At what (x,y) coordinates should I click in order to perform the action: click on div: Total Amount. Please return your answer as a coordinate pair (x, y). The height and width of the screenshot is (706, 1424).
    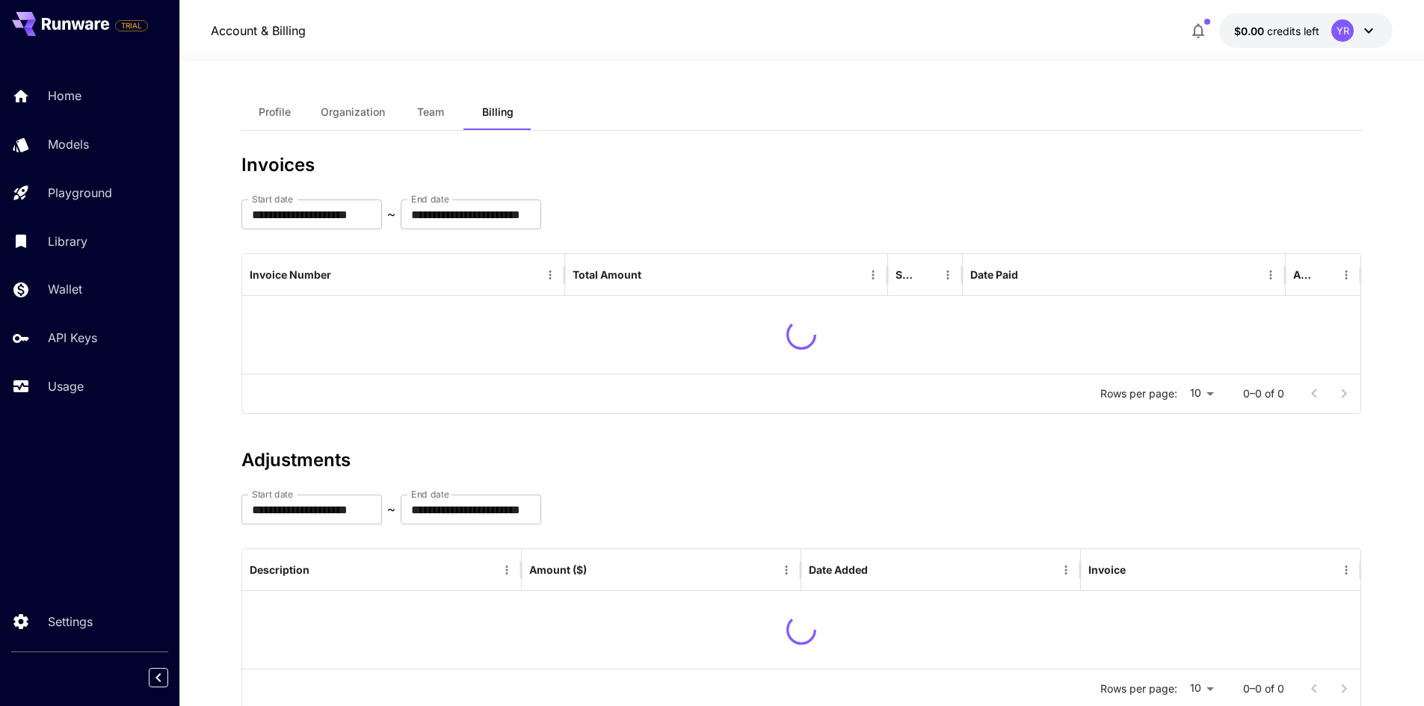
    Looking at the image, I should click on (607, 274).